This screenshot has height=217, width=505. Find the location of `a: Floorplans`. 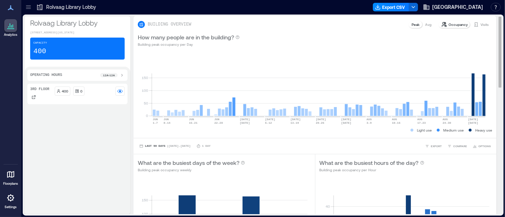

a: Floorplans is located at coordinates (11, 177).